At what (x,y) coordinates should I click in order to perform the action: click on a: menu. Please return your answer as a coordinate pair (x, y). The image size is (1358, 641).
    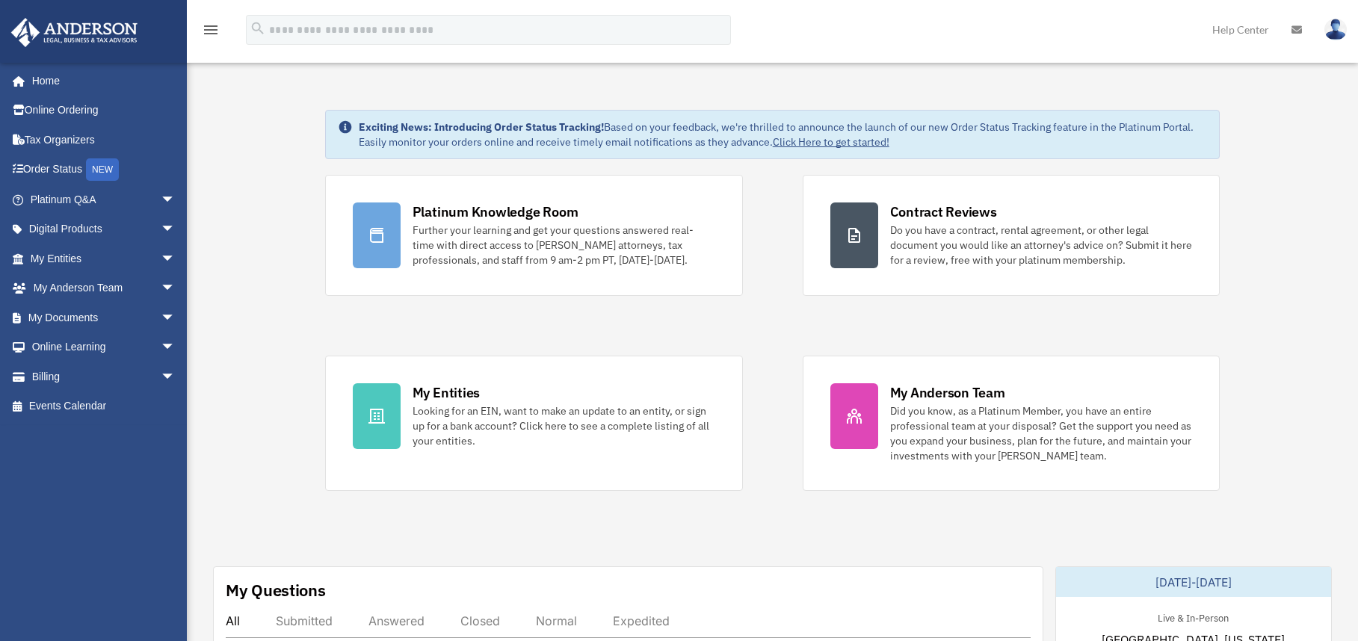
    Looking at the image, I should click on (211, 32).